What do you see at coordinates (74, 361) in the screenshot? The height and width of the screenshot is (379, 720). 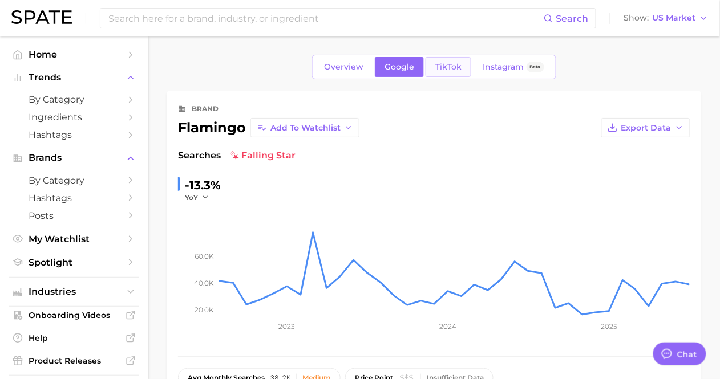 I see `a: Product Releases` at bounding box center [74, 361].